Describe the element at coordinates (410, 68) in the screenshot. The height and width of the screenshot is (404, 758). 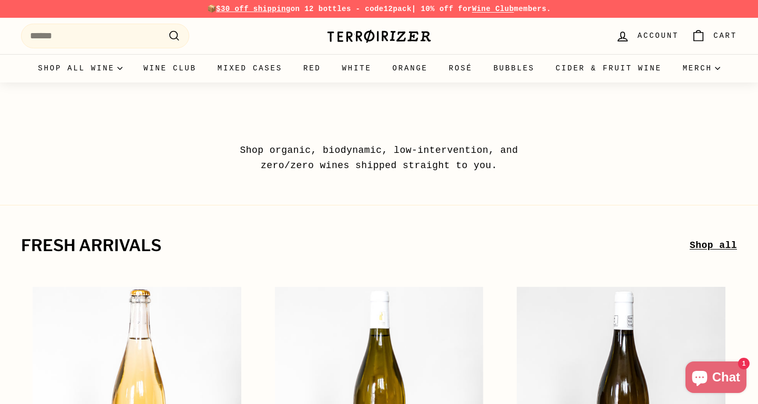
I see `a: Orange` at that location.